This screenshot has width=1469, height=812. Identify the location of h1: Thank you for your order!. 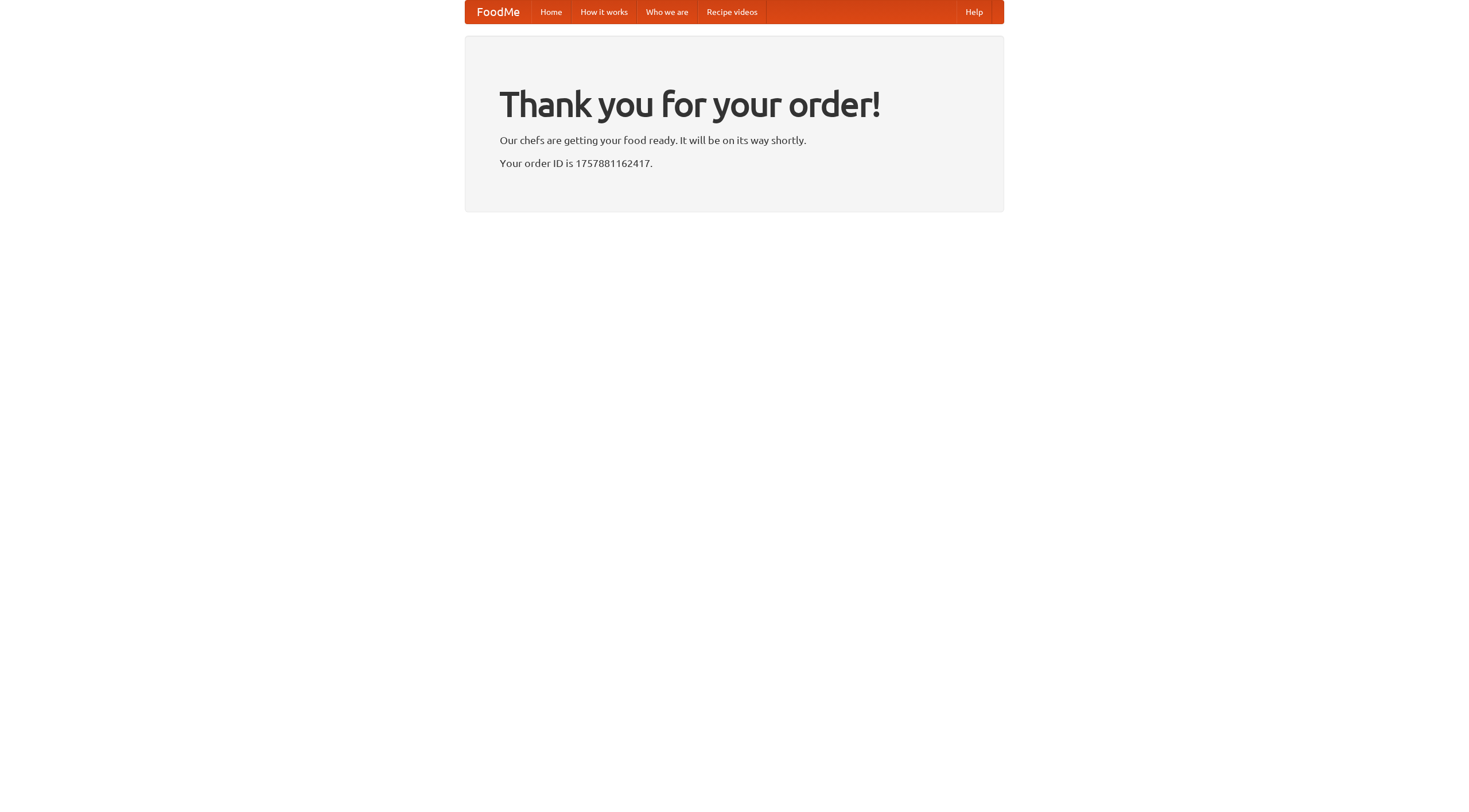
(735, 104).